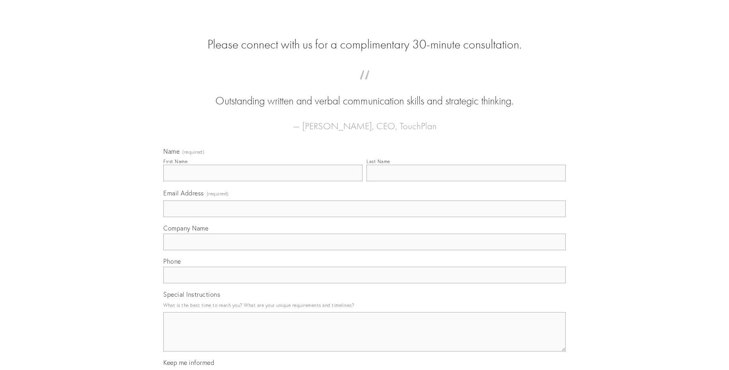 Image resolution: width=729 pixels, height=370 pixels. Describe the element at coordinates (186, 228) in the screenshot. I see `span: Company Name` at that location.